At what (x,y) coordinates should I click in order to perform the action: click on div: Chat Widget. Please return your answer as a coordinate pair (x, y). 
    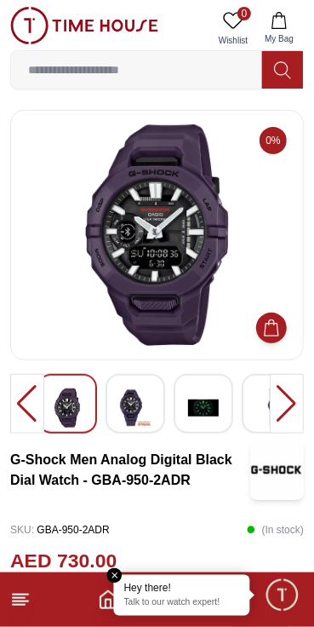
    Looking at the image, I should click on (283, 595).